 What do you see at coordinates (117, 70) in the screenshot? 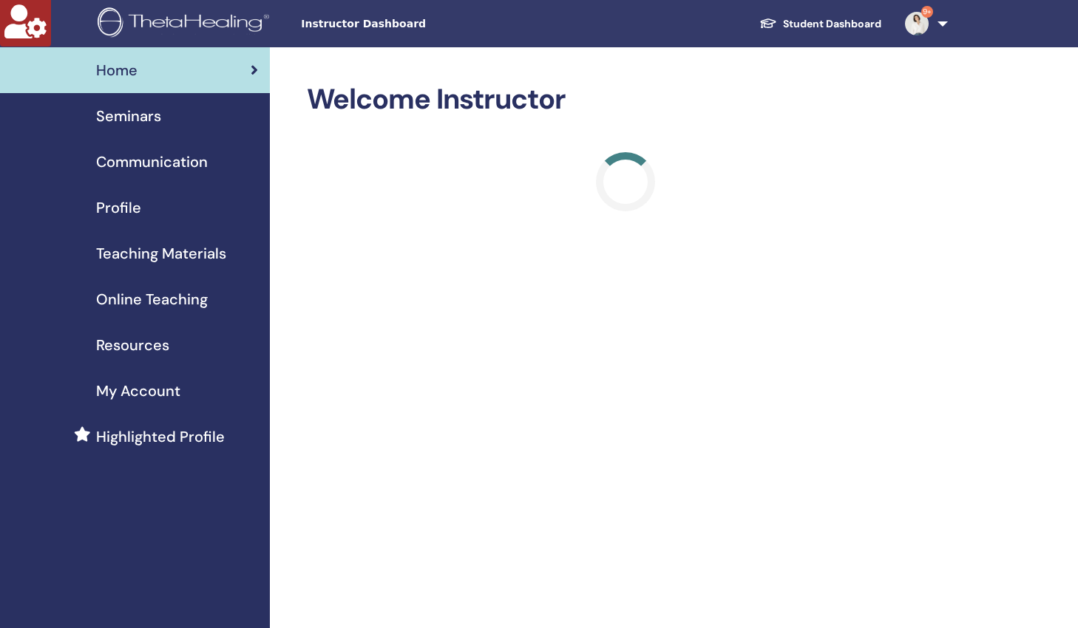
I see `span: Home` at bounding box center [117, 70].